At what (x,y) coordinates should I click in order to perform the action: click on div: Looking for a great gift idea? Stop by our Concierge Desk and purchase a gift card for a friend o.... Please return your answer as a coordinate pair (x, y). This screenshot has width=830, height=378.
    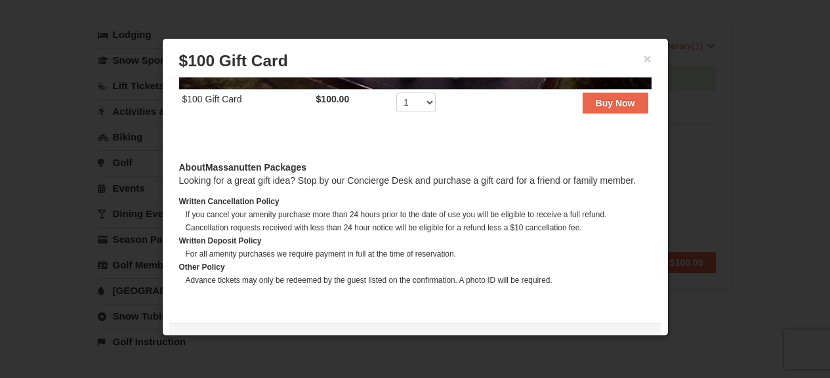
    Looking at the image, I should click on (415, 174).